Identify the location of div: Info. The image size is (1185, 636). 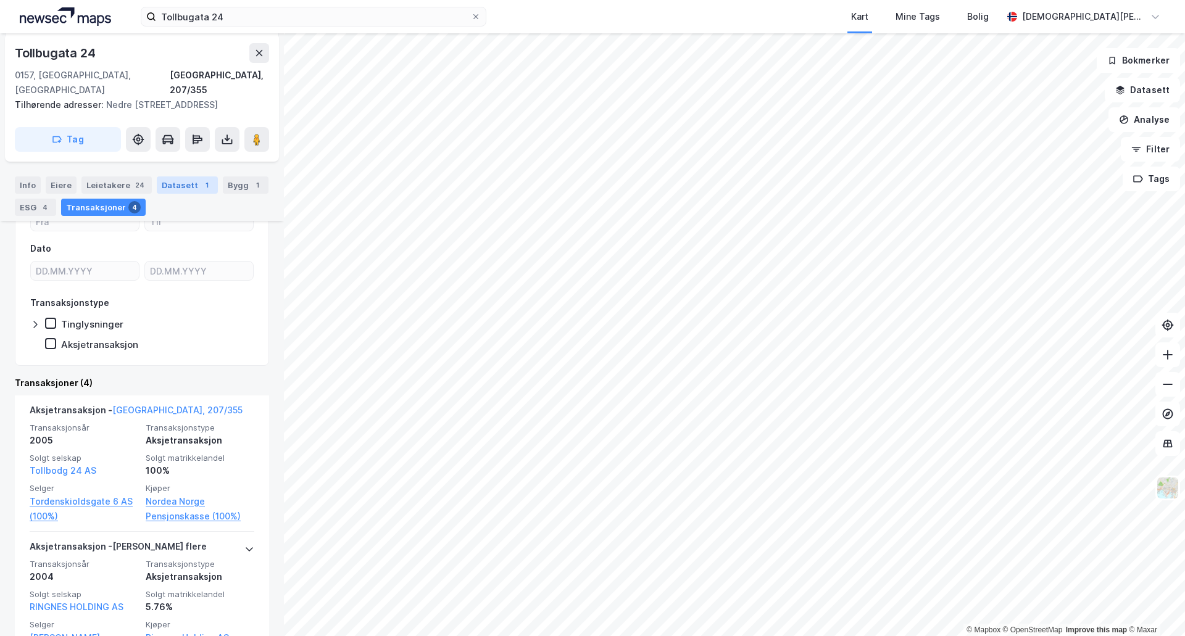
(28, 185).